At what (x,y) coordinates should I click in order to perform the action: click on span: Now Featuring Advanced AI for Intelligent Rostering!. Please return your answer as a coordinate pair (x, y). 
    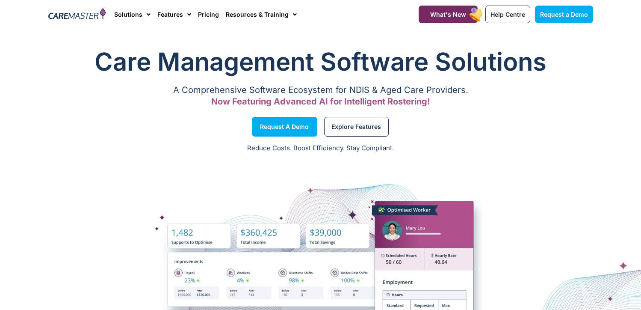
    Looking at the image, I should click on (321, 101).